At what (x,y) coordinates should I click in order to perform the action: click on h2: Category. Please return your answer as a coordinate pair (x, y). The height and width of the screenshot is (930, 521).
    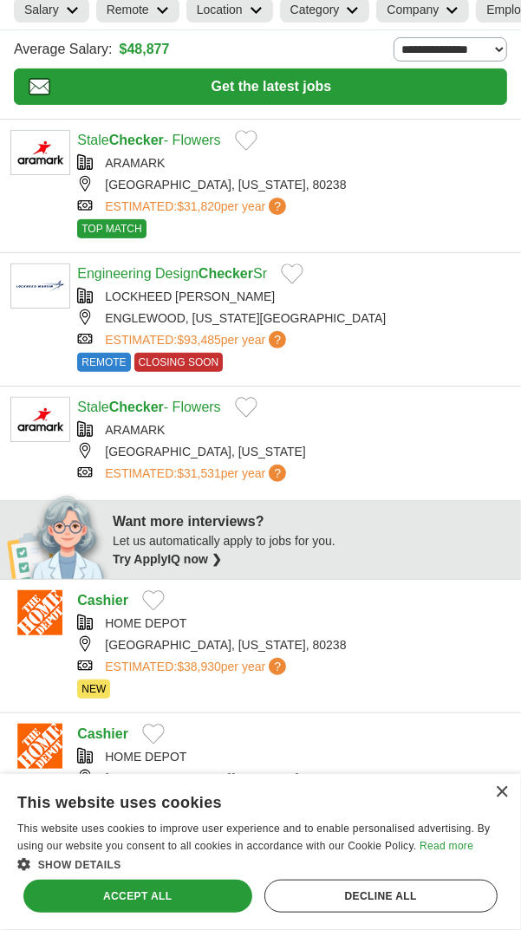
    Looking at the image, I should click on (315, 10).